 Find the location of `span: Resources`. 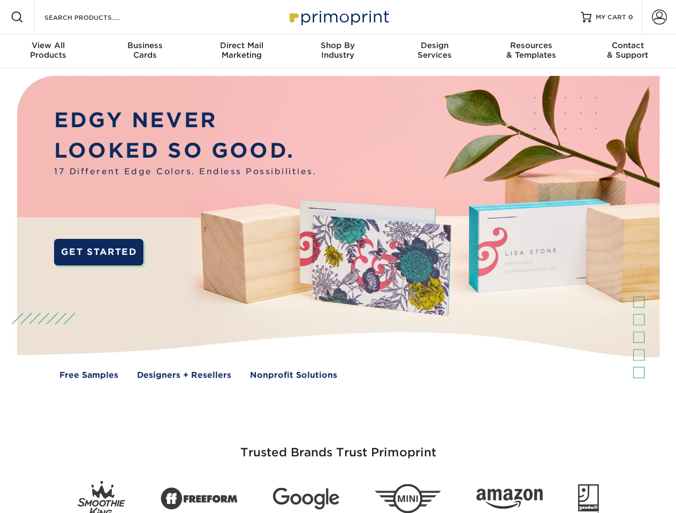

span: Resources is located at coordinates (531, 45).